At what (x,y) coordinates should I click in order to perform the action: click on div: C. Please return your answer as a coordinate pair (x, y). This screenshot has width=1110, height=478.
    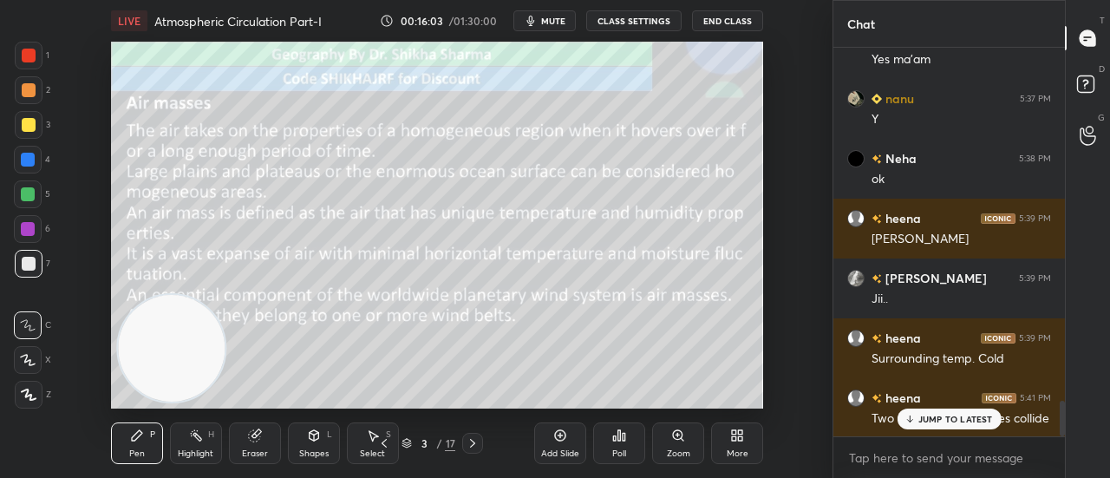
    Looking at the image, I should click on (32, 325).